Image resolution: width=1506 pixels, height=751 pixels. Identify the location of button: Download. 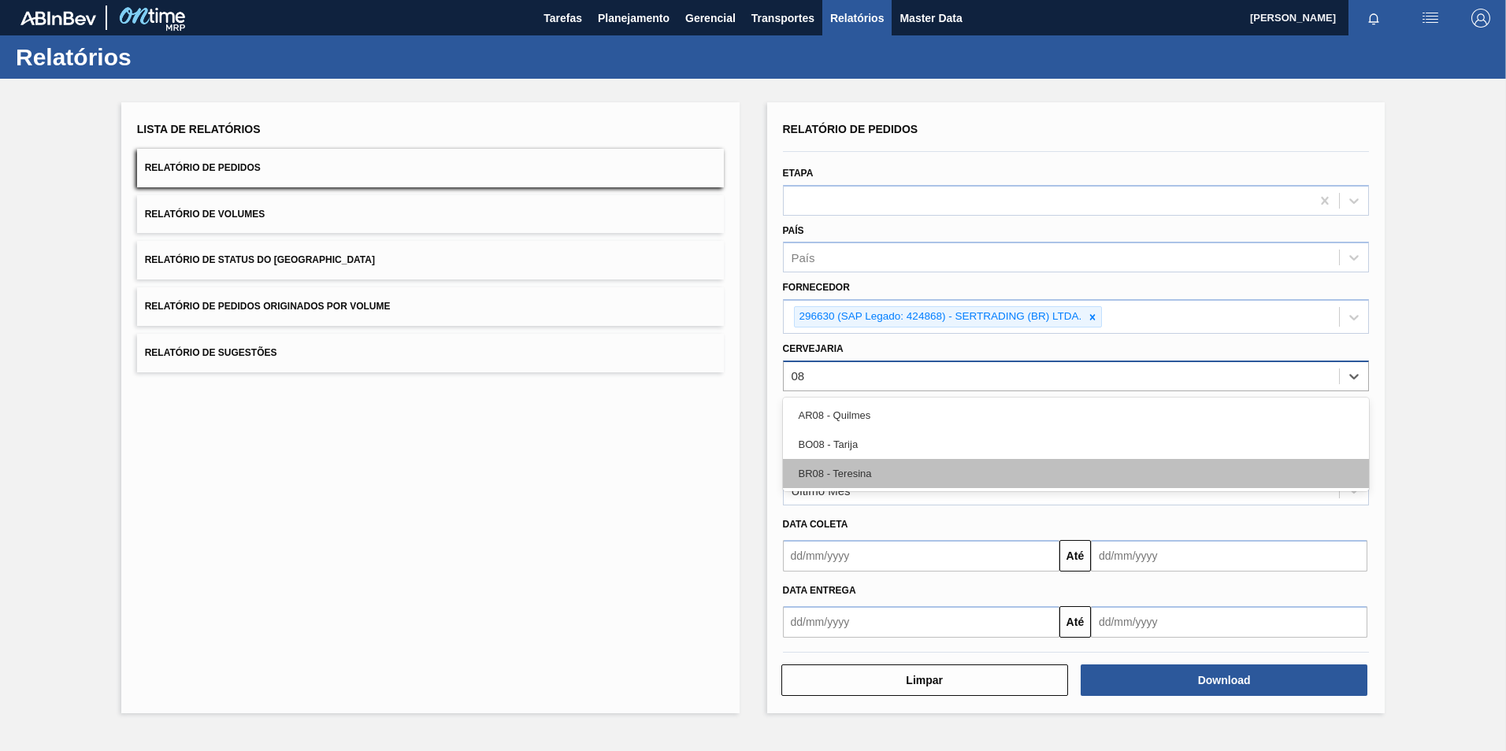
(1224, 680).